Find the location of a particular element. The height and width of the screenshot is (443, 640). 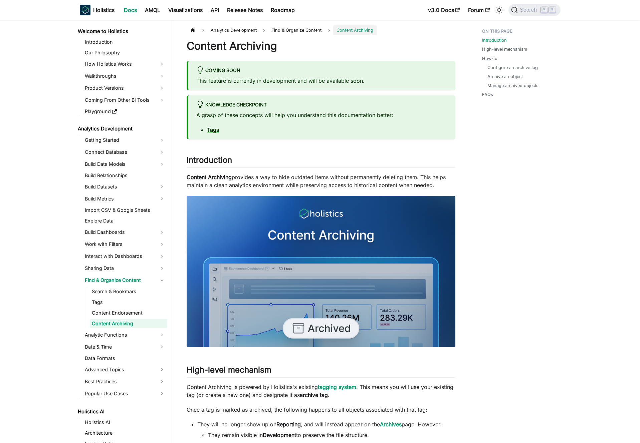

a: Build Dashboards is located at coordinates (125, 232).